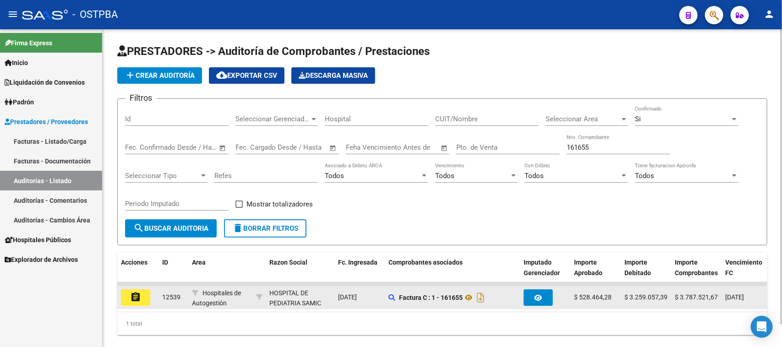  What do you see at coordinates (273, 119) in the screenshot?
I see `span: Seleccionar Gerenciador` at bounding box center [273, 119].